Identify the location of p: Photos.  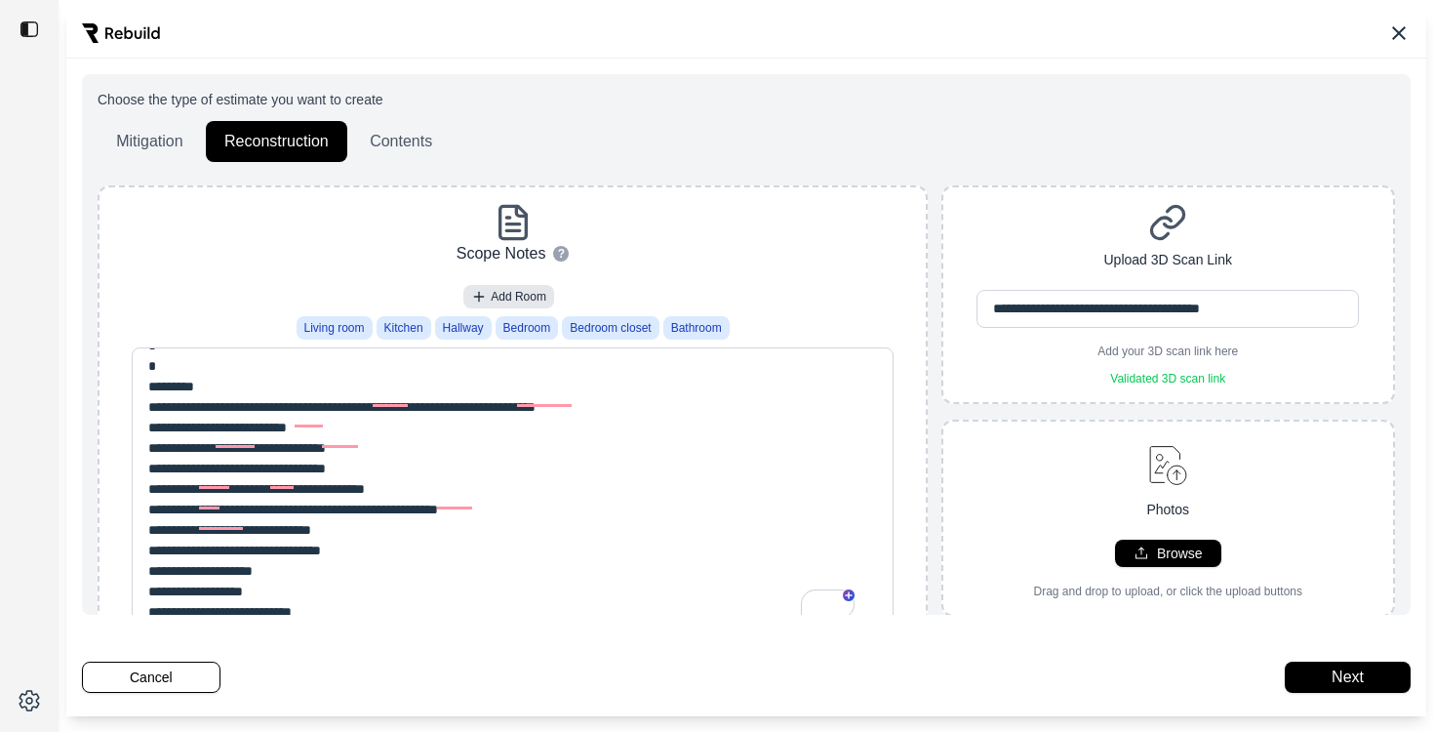
(1168, 509).